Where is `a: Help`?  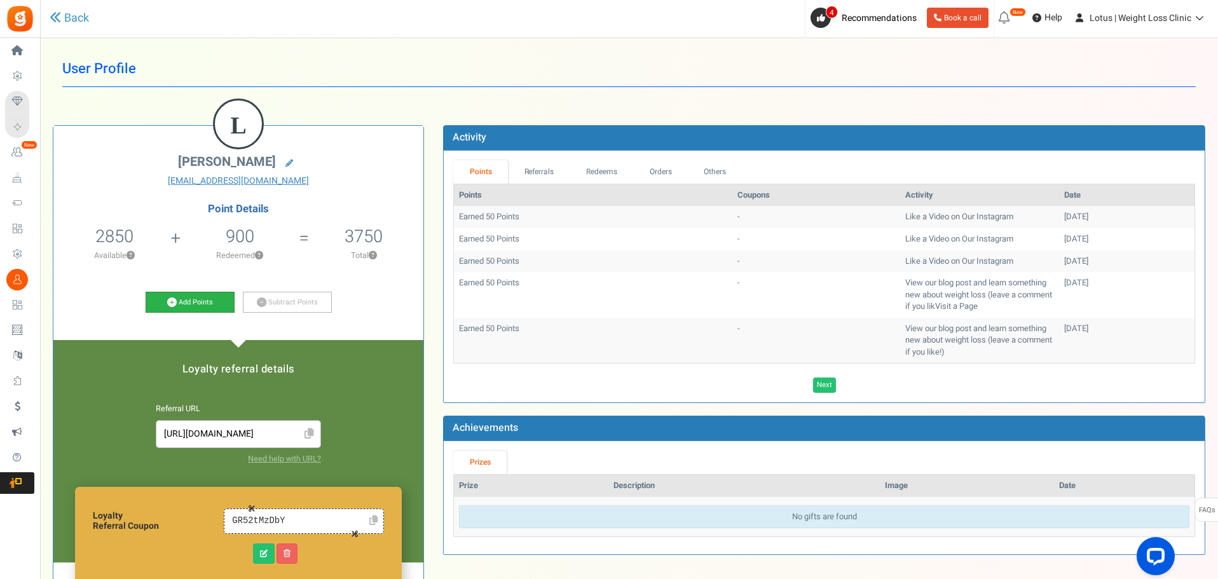 a: Help is located at coordinates (1047, 18).